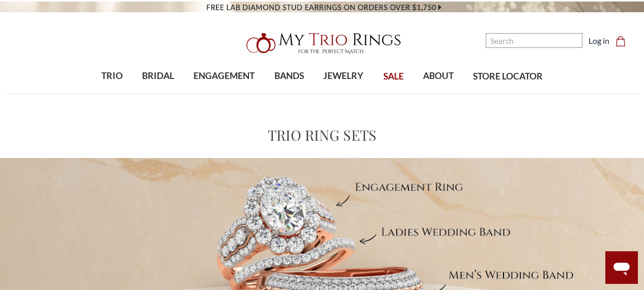 The image size is (644, 290). I want to click on svg: cart.cart_preview, so click(621, 41).